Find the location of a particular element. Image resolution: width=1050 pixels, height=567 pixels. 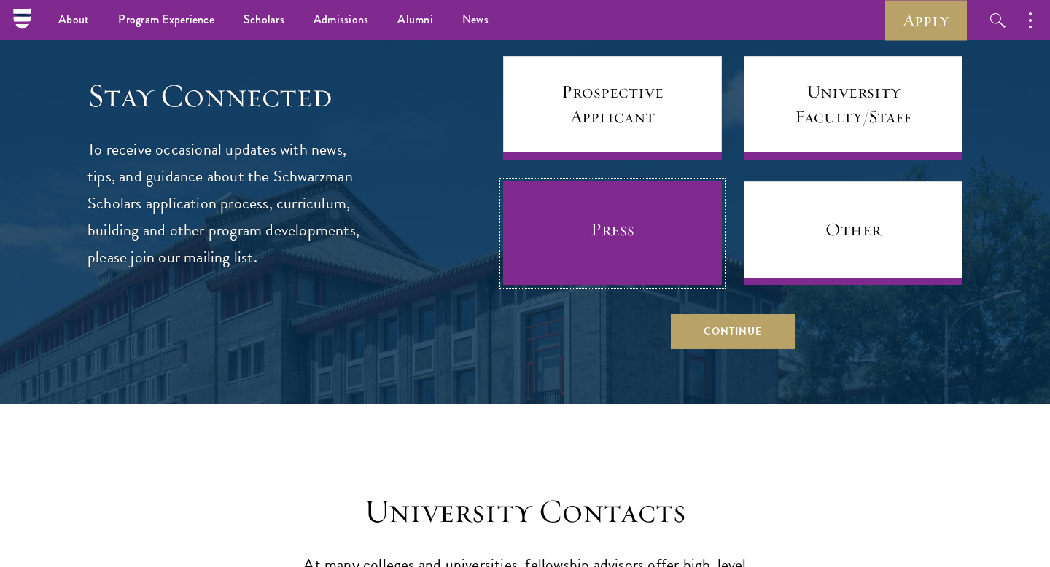

p: To receive occasional updates with news, tips, and guidance about the Schwarzman Scholars applica... is located at coordinates (224, 203).